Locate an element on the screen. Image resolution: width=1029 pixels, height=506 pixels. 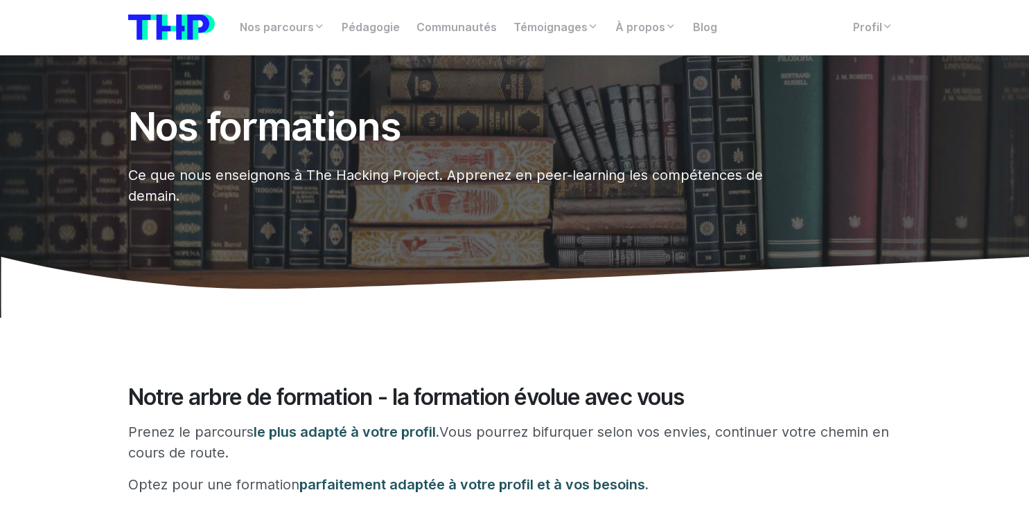
p: Prenez le parcours Vous pourrez bifurquer selon vos envies, continuer votre chemin en cours de ro... is located at coordinates (515, 443).